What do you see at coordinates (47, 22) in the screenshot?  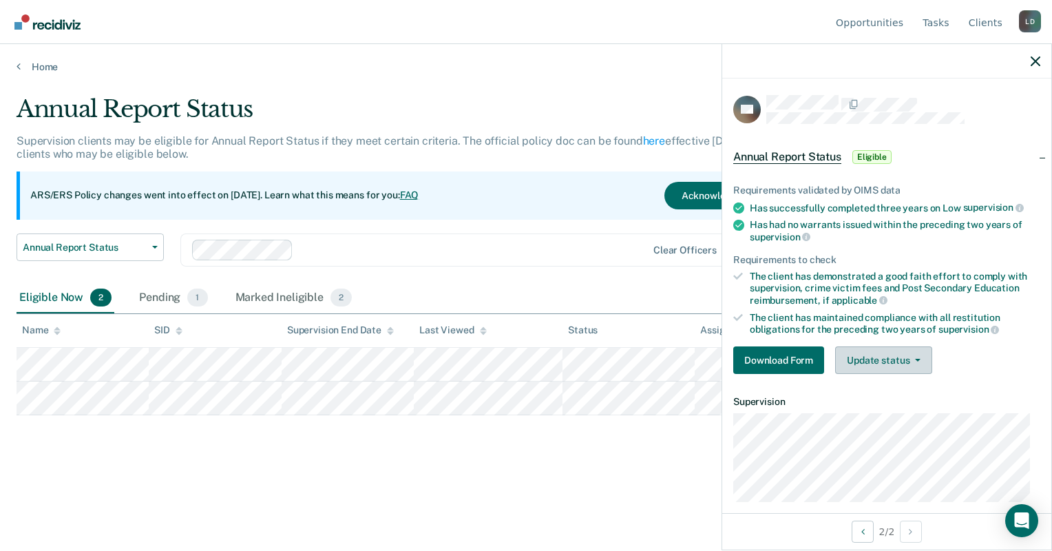 I see `img: Recidiviz` at bounding box center [47, 22].